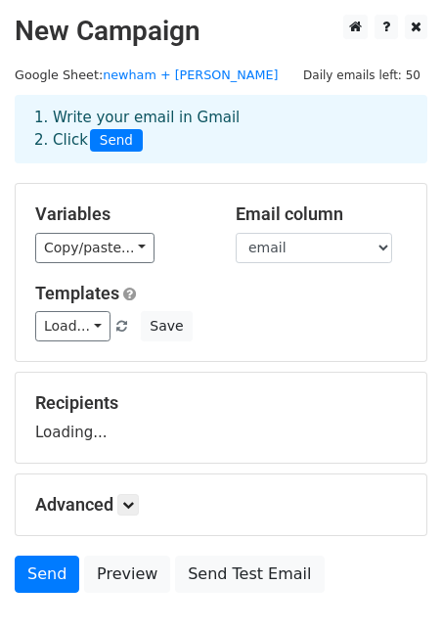 The width and height of the screenshot is (442, 630). Describe the element at coordinates (116, 141) in the screenshot. I see `span: Send` at that location.